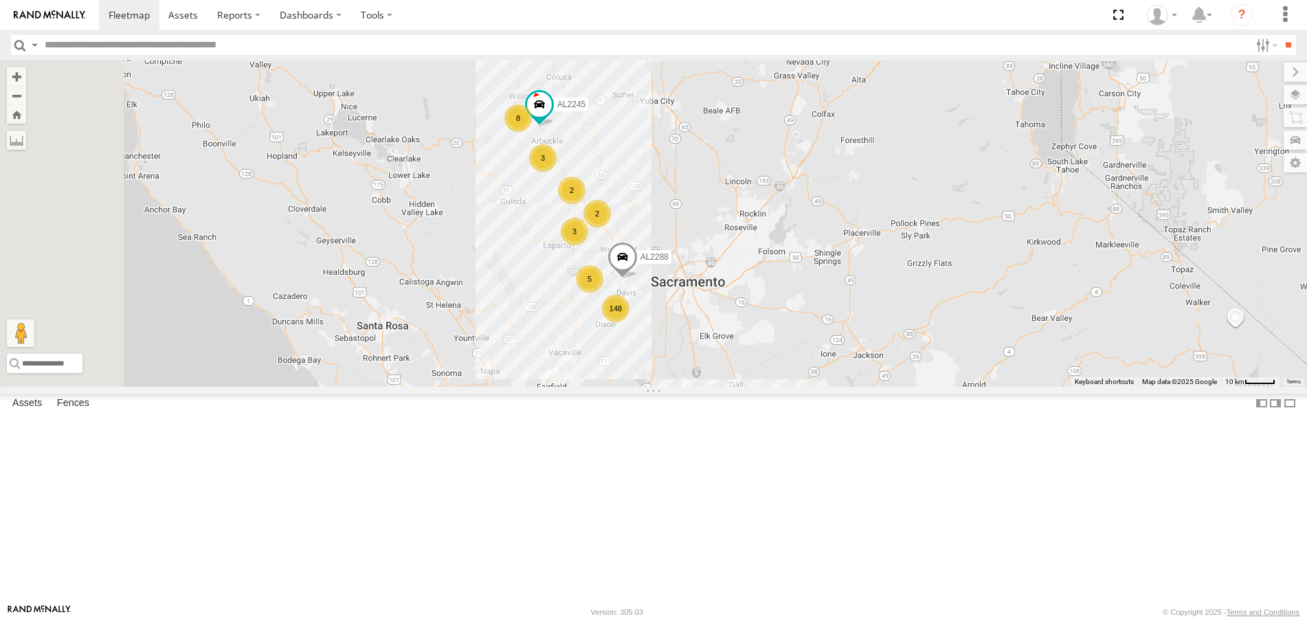  I want to click on button: Keyboard shortcuts, so click(1104, 382).